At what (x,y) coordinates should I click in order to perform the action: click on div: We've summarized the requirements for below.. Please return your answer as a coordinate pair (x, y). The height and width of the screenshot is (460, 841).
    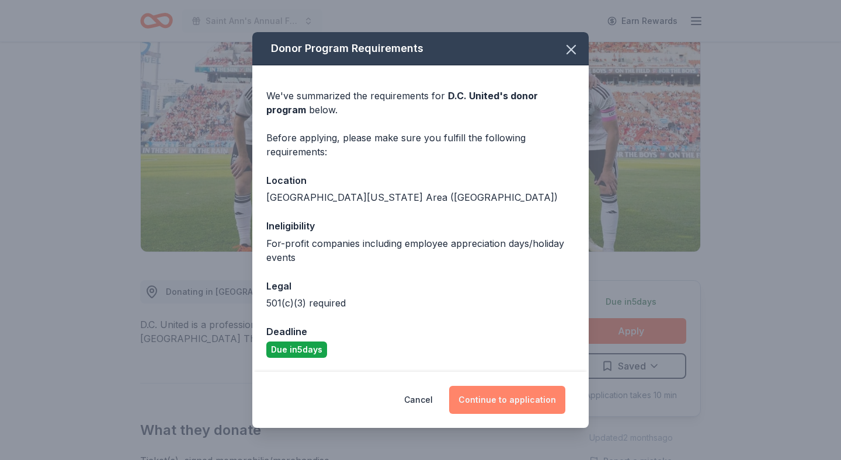
    Looking at the image, I should click on (421, 103).